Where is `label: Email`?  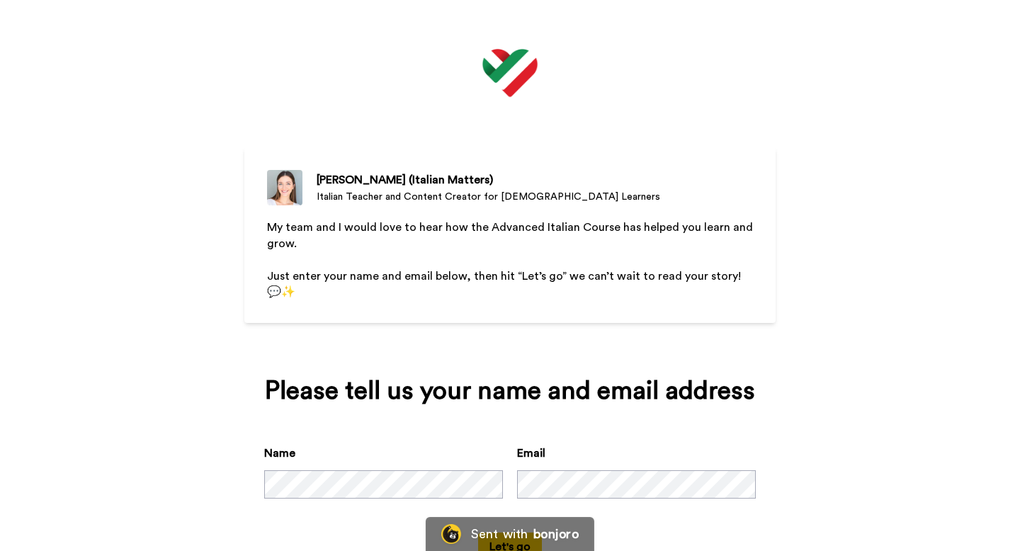
label: Email is located at coordinates (531, 453).